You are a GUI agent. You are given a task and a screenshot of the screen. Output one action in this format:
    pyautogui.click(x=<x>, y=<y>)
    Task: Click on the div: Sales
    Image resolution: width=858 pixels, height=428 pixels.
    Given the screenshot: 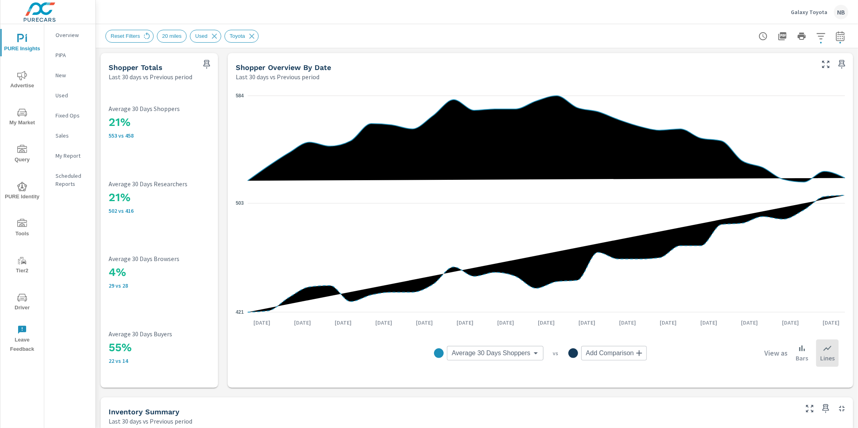 What is the action you would take?
    pyautogui.click(x=70, y=136)
    